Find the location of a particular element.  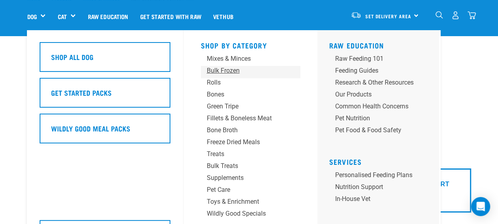

h5: Wildly Good Meal Packs is located at coordinates (91, 128).